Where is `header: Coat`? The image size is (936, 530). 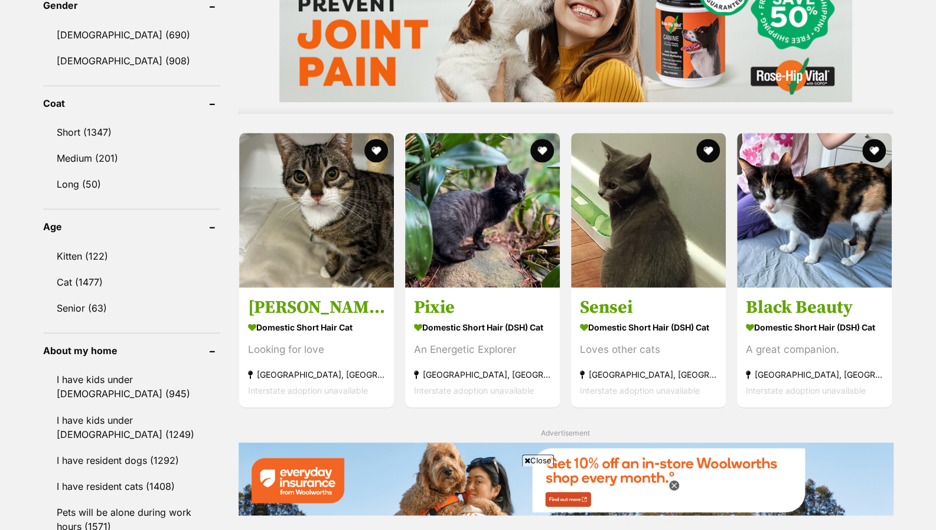 header: Coat is located at coordinates (132, 103).